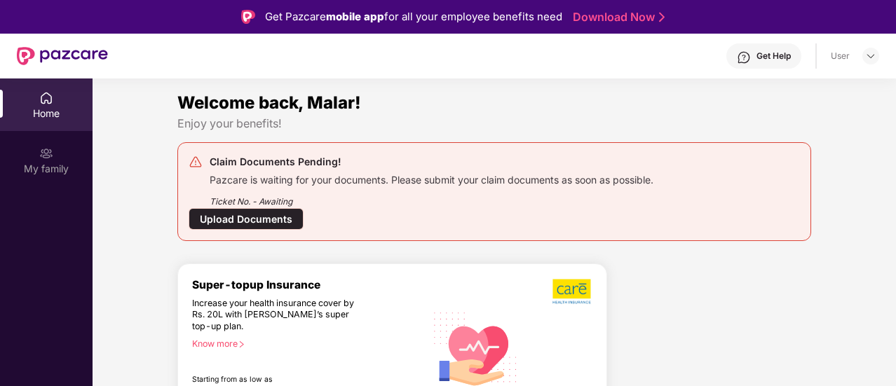 This screenshot has width=896, height=386. What do you see at coordinates (304, 343) in the screenshot?
I see `div: Know more` at bounding box center [304, 343].